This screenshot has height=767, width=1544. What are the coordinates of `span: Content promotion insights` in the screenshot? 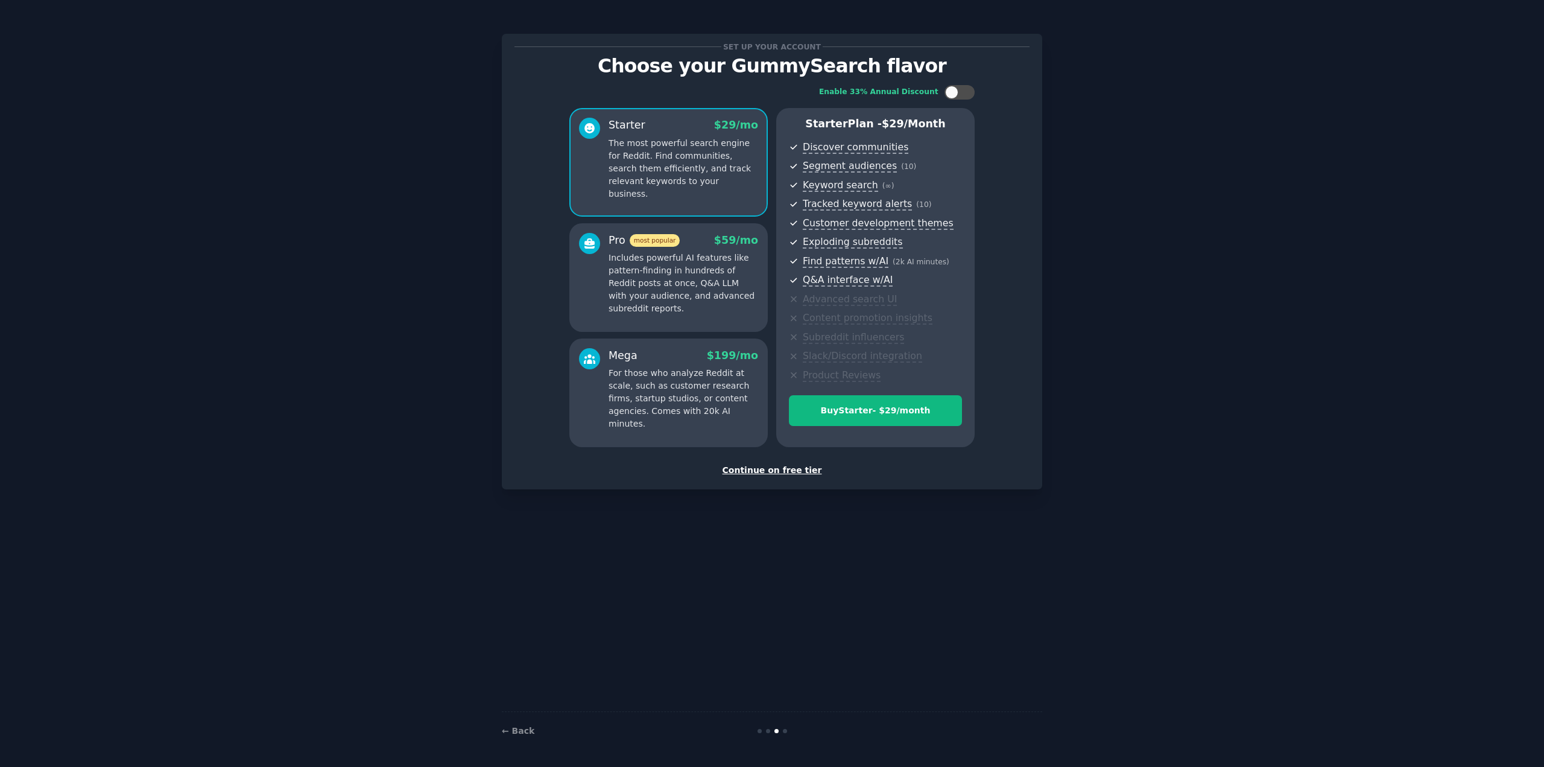 It's located at (867, 318).